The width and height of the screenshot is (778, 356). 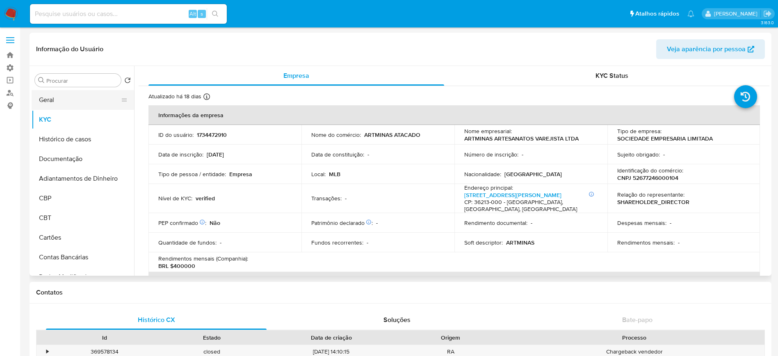 What do you see at coordinates (737, 14) in the screenshot?
I see `p: marcos.borges@mercadopago.com.br` at bounding box center [737, 14].